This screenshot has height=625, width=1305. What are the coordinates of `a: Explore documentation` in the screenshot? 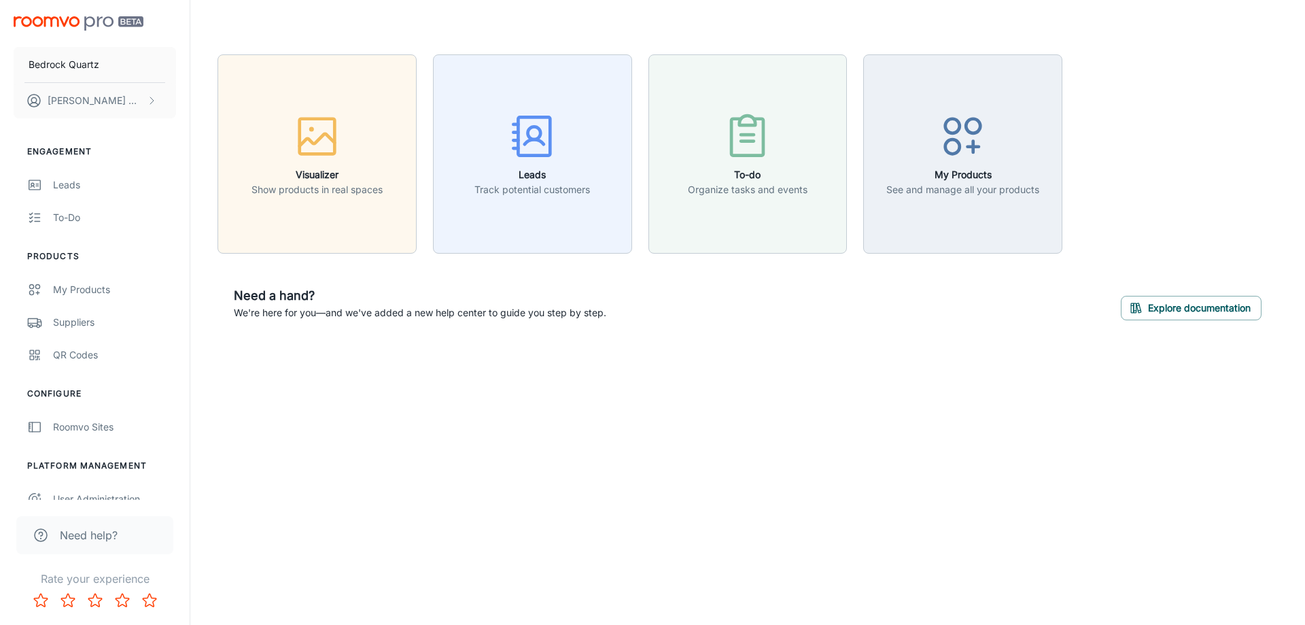 It's located at (1191, 307).